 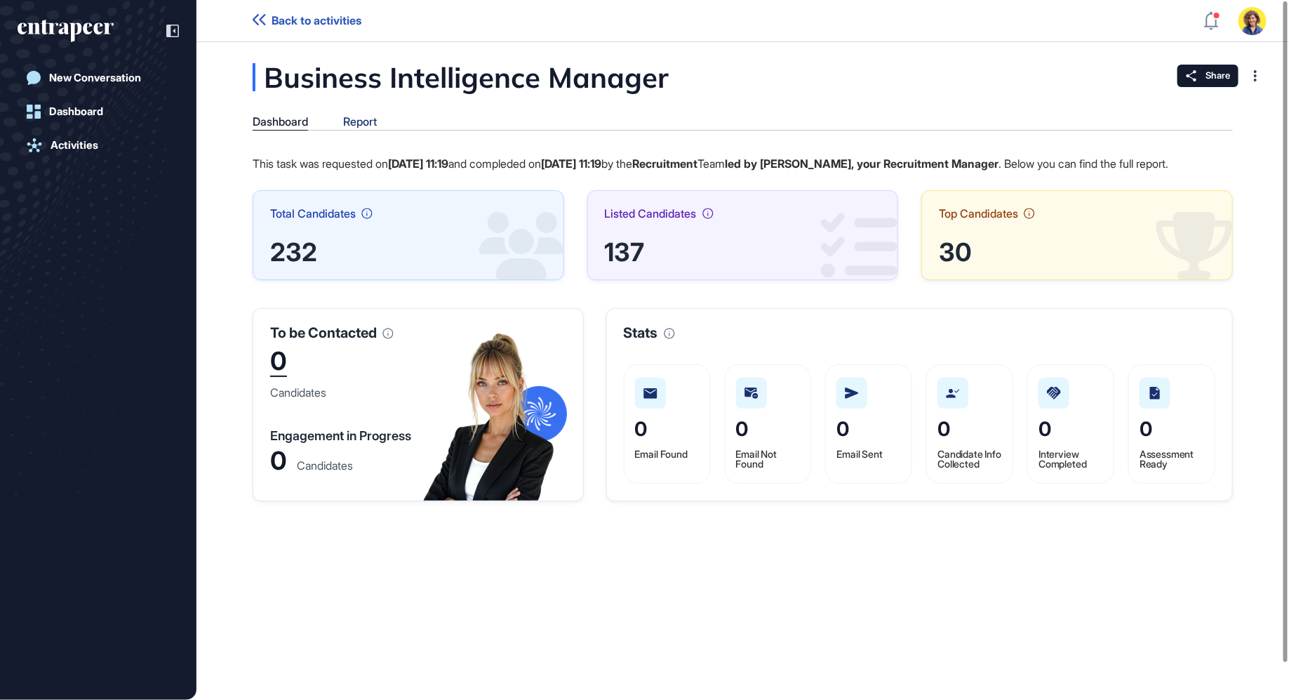 What do you see at coordinates (1217, 76) in the screenshot?
I see `span: Share` at bounding box center [1217, 76].